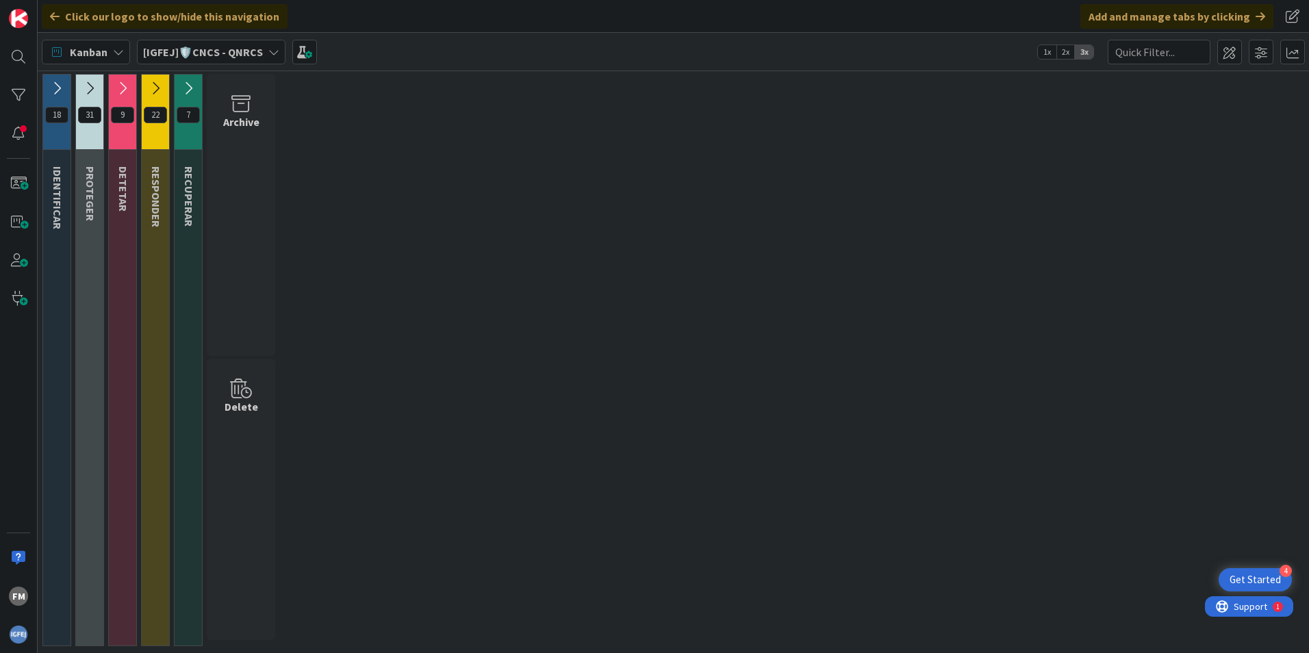  I want to click on img: avatar, so click(18, 635).